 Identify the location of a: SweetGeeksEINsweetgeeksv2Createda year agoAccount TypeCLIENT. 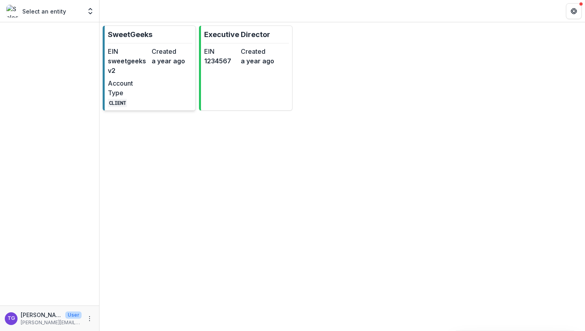
(149, 68).